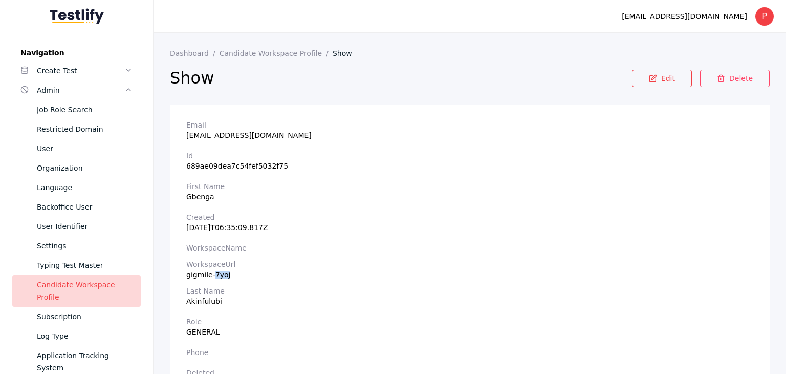 Image resolution: width=786 pixels, height=374 pixels. What do you see at coordinates (470, 321) in the screenshot?
I see `label: Role` at bounding box center [470, 321].